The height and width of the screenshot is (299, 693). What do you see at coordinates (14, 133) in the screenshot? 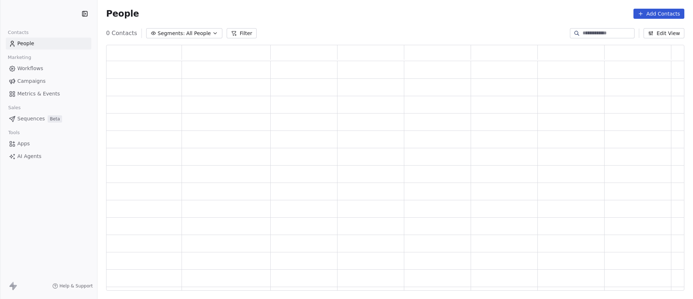
I see `span: Tools` at bounding box center [14, 133].